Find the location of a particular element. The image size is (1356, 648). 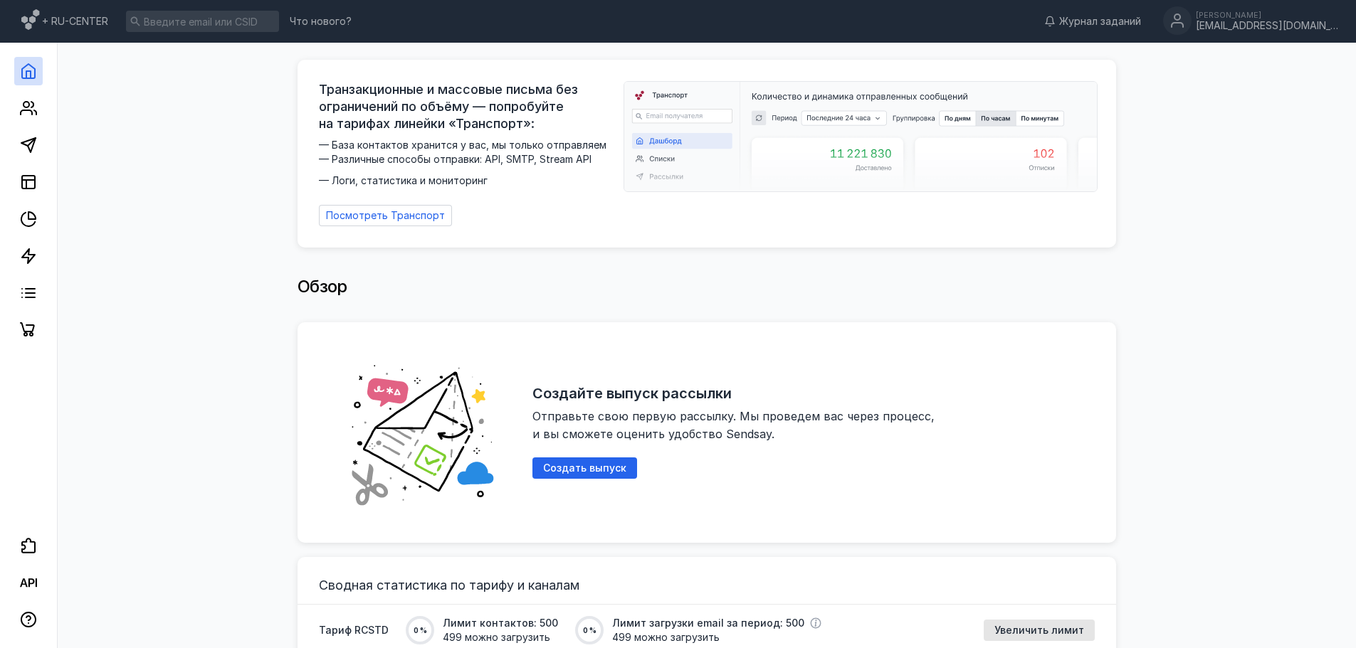

img: abd19fe006828e56528c6cd305e49c57.png is located at coordinates (422, 433).